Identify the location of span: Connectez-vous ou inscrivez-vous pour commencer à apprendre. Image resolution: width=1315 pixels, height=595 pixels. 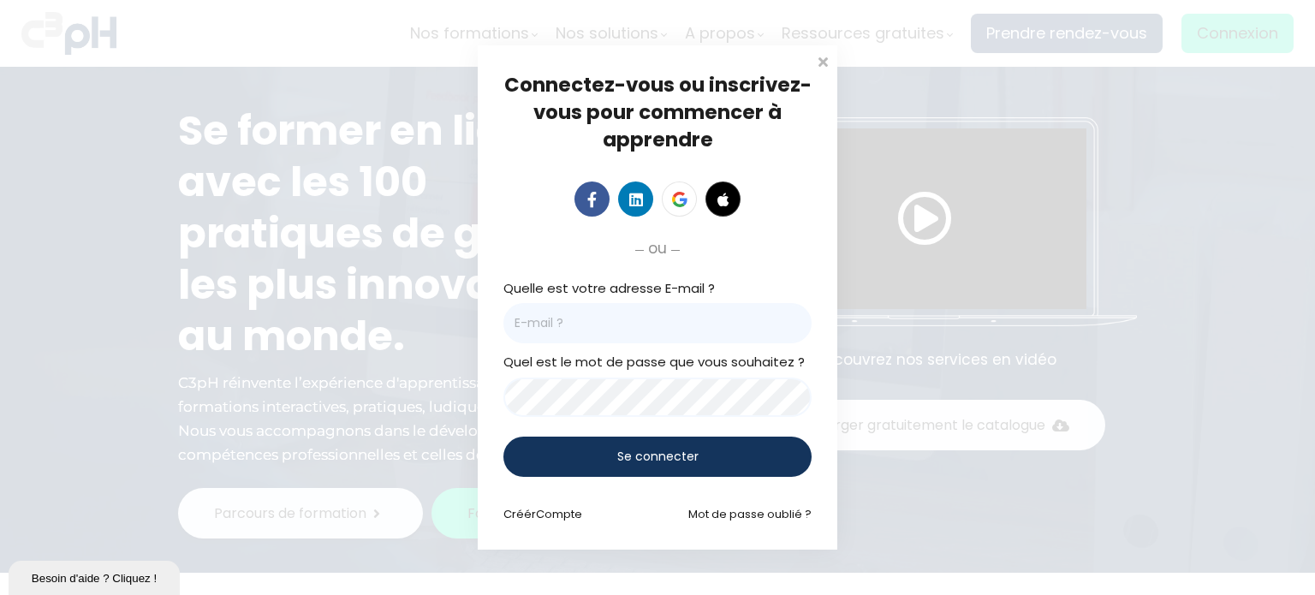
(658, 112).